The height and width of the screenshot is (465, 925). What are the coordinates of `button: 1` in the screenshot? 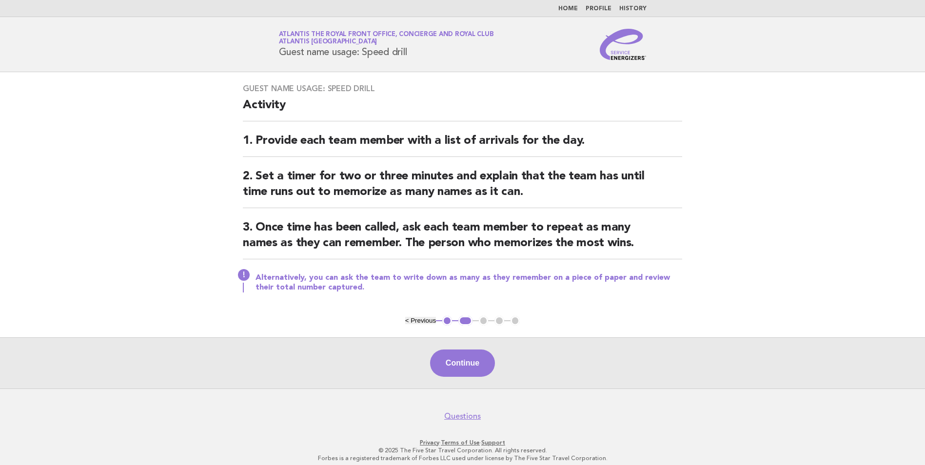 It's located at (447, 321).